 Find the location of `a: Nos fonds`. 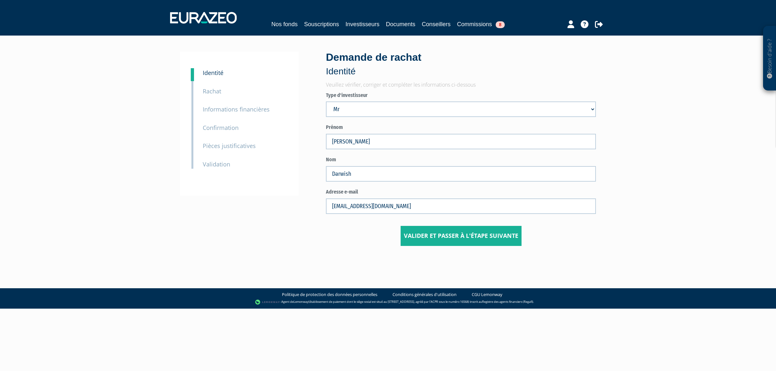

a: Nos fonds is located at coordinates (284, 24).